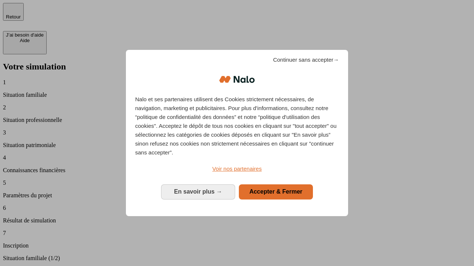  Describe the element at coordinates (276, 192) in the screenshot. I see `button: Accepter & Fermer: Accepter notre traitement des données et fermer` at that location.